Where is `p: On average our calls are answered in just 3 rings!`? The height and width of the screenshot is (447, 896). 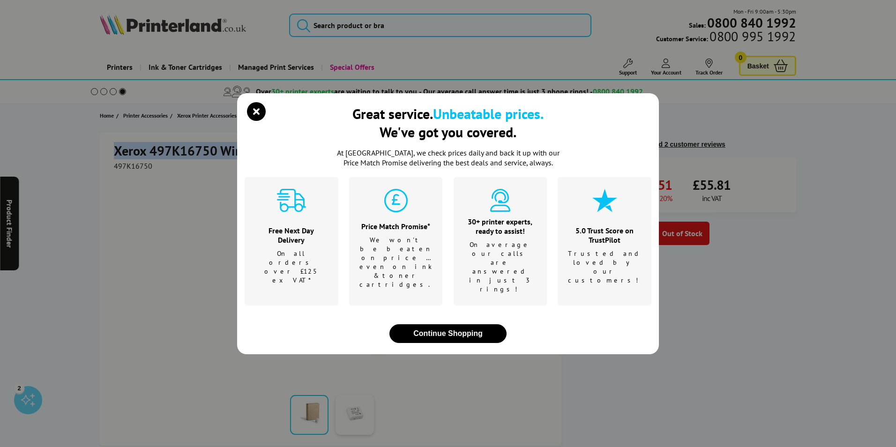
p: On average our calls are answered in just 3 rings! is located at coordinates (500, 267).